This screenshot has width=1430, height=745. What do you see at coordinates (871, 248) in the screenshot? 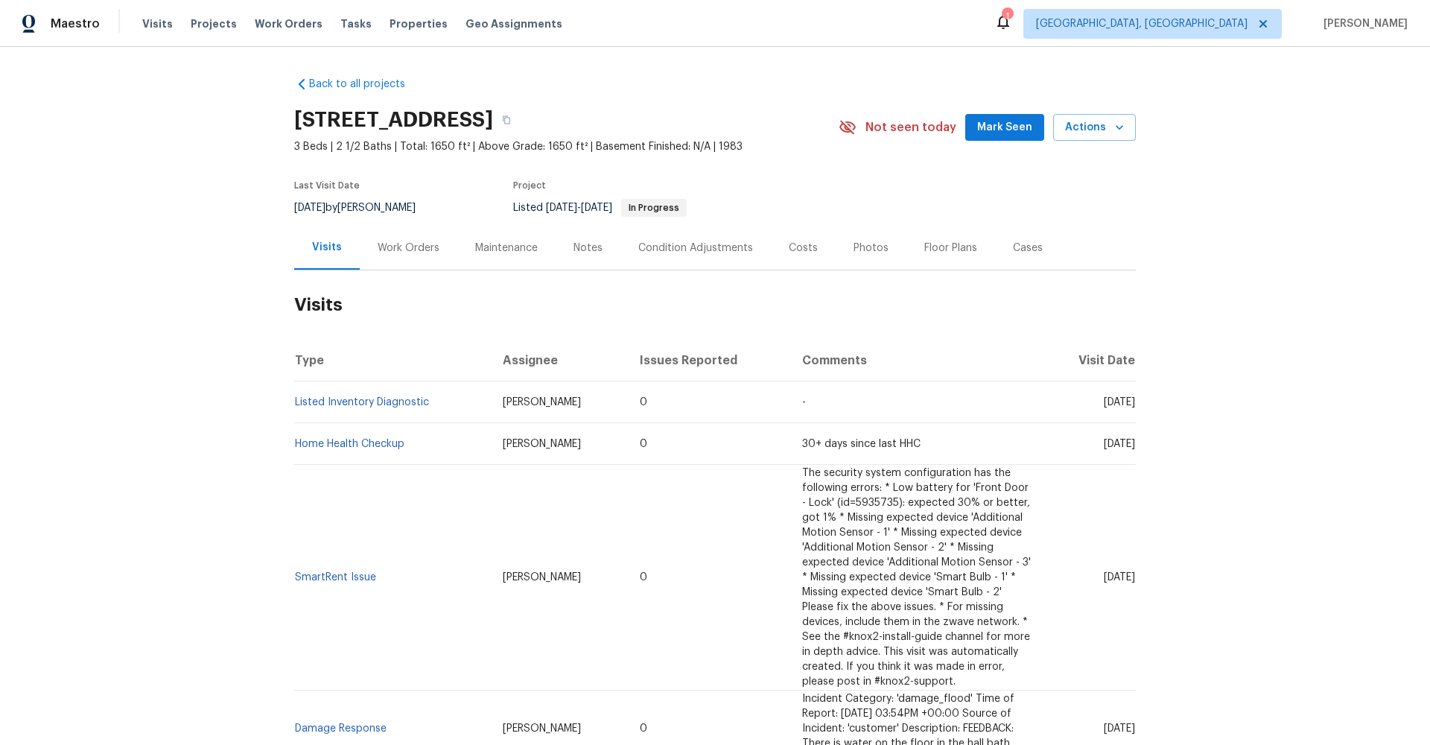
I see `div: Photos` at bounding box center [871, 248].